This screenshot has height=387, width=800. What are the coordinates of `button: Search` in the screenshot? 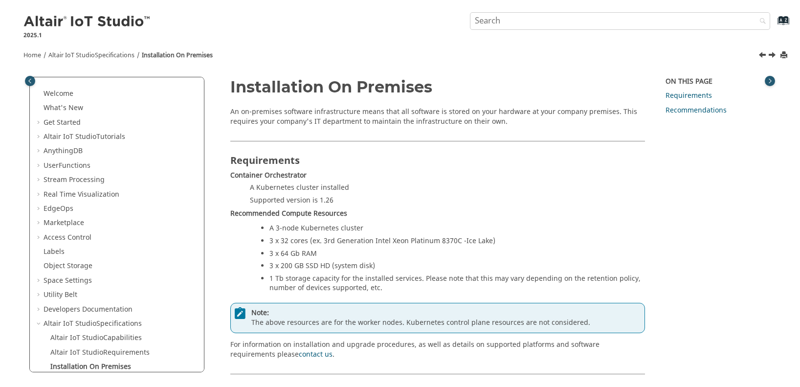 It's located at (760, 22).